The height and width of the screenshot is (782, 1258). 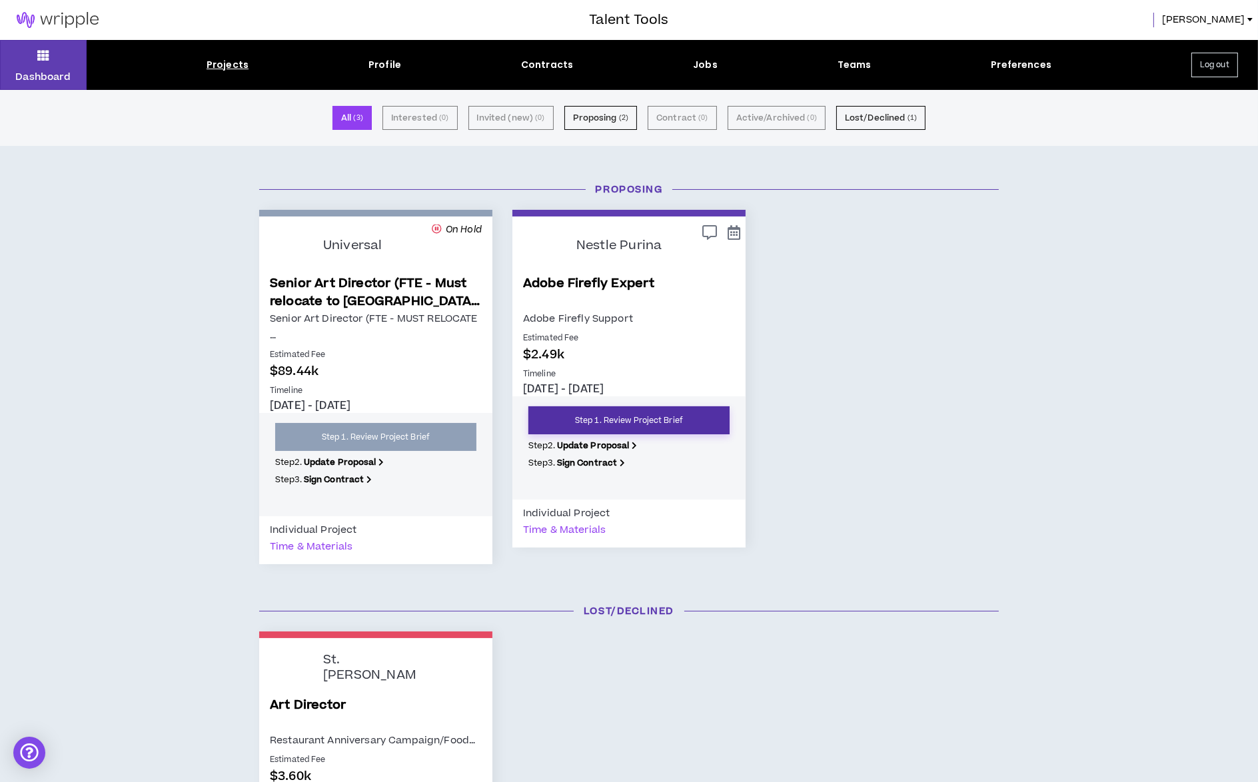 I want to click on small: ( 1 ), so click(x=912, y=118).